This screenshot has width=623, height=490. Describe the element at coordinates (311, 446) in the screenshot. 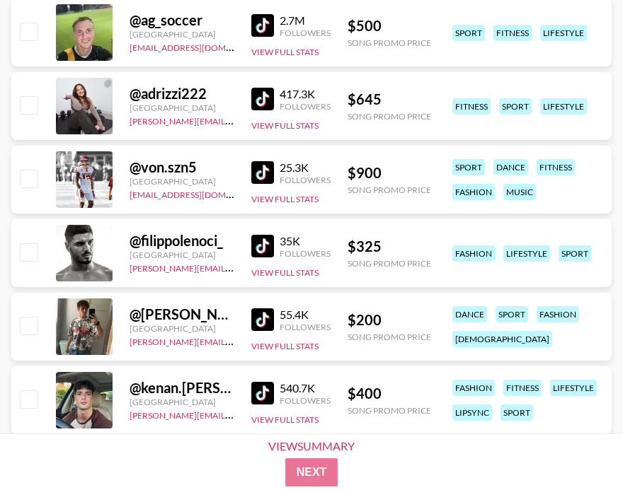

I see `div: View Summary` at that location.